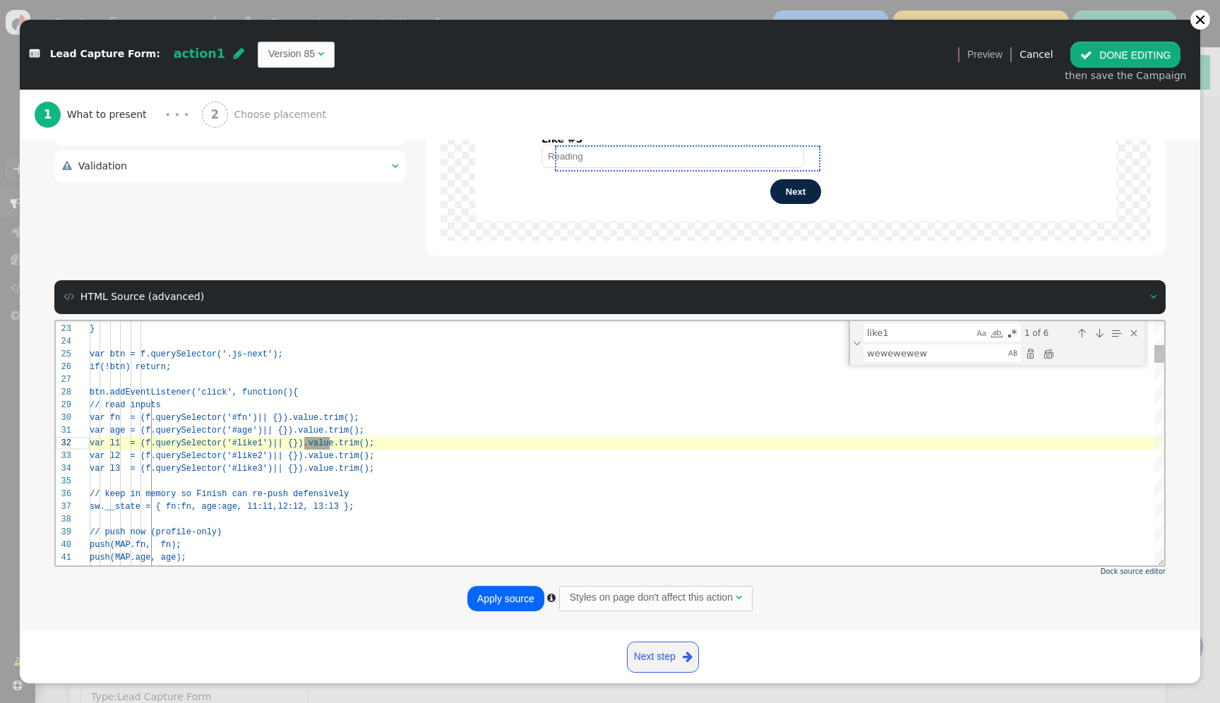 Image resolution: width=1220 pixels, height=703 pixels. Describe the element at coordinates (663, 657) in the screenshot. I see `a: Next step` at that location.